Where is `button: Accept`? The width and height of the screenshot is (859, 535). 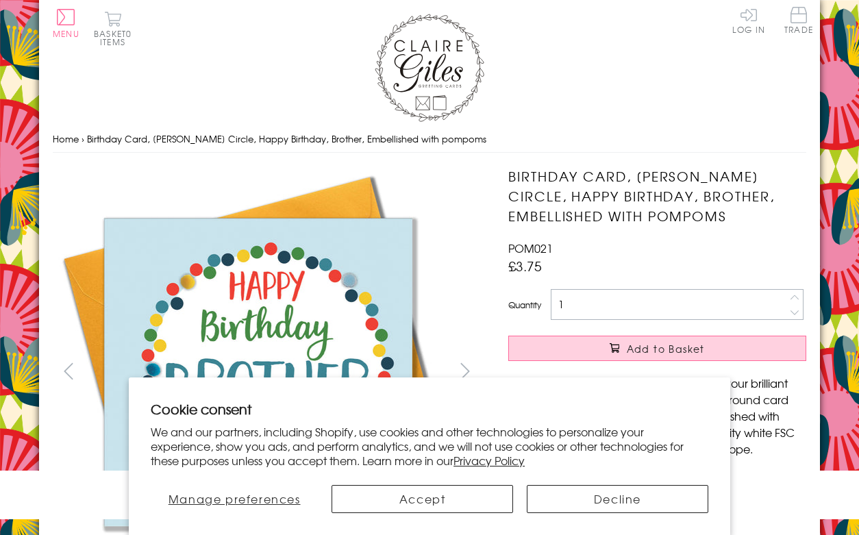
button: Accept is located at coordinates (422, 499).